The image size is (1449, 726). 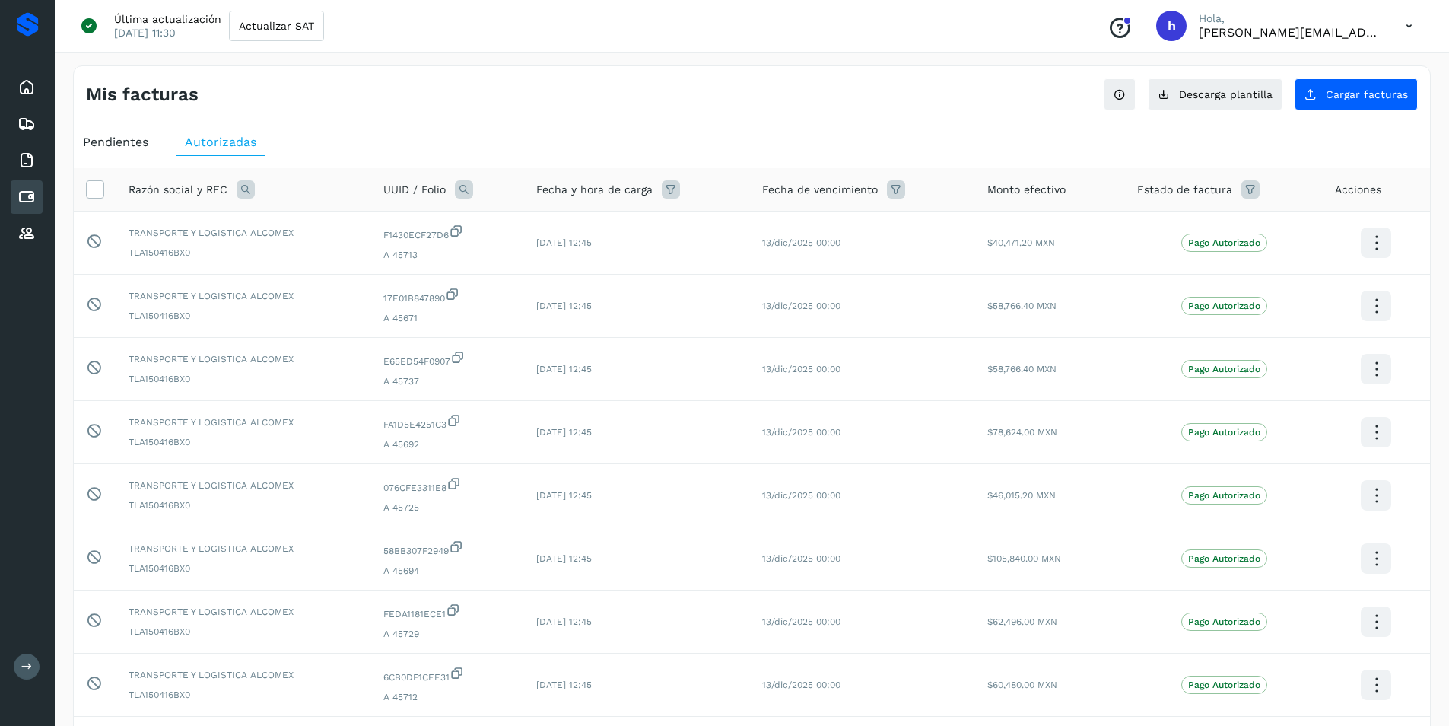 I want to click on div: Embarques, so click(x=27, y=124).